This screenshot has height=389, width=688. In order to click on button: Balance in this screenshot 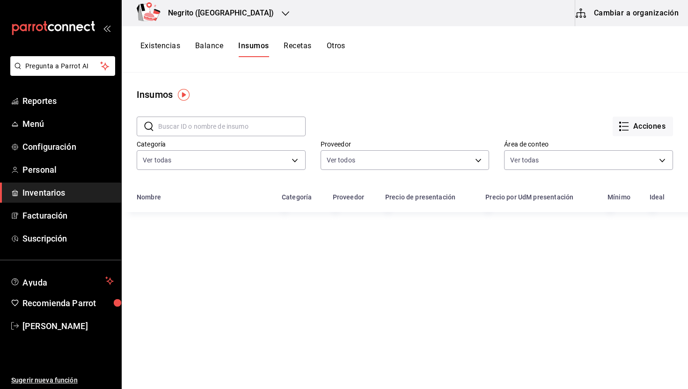, I will do `click(209, 49)`.